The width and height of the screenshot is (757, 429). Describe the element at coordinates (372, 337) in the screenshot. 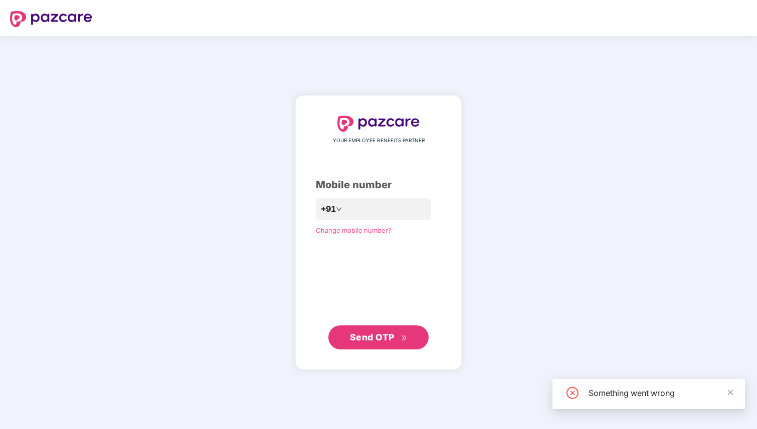

I see `span: Send OTP` at that location.